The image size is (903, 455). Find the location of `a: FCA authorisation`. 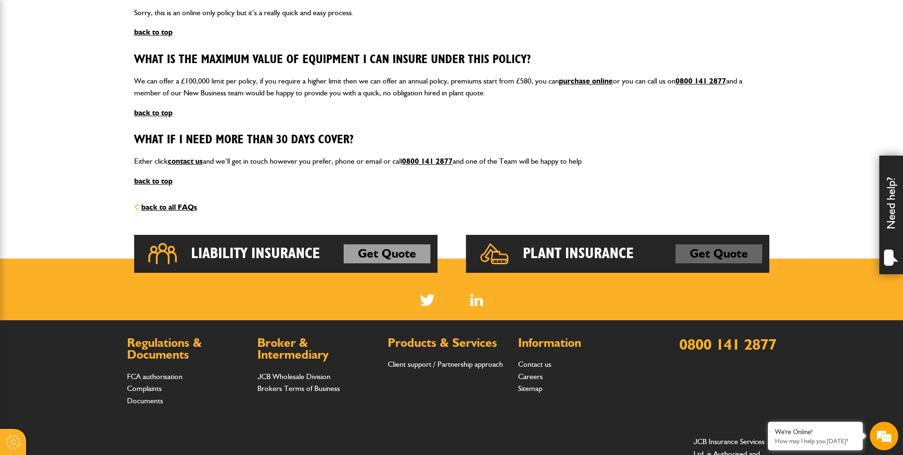

a: FCA authorisation is located at coordinates (155, 376).